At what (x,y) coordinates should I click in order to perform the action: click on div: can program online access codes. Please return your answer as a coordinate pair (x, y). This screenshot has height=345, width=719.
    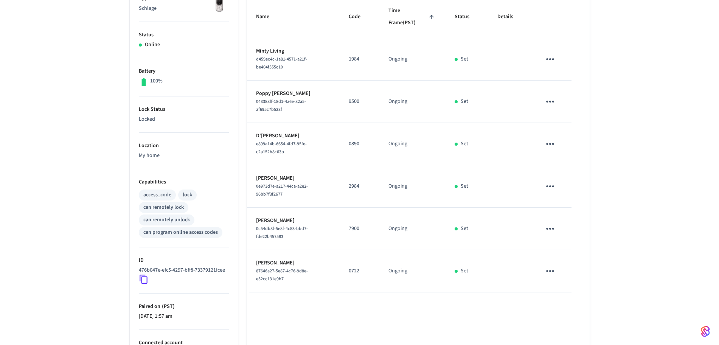
    Looking at the image, I should click on (180, 232).